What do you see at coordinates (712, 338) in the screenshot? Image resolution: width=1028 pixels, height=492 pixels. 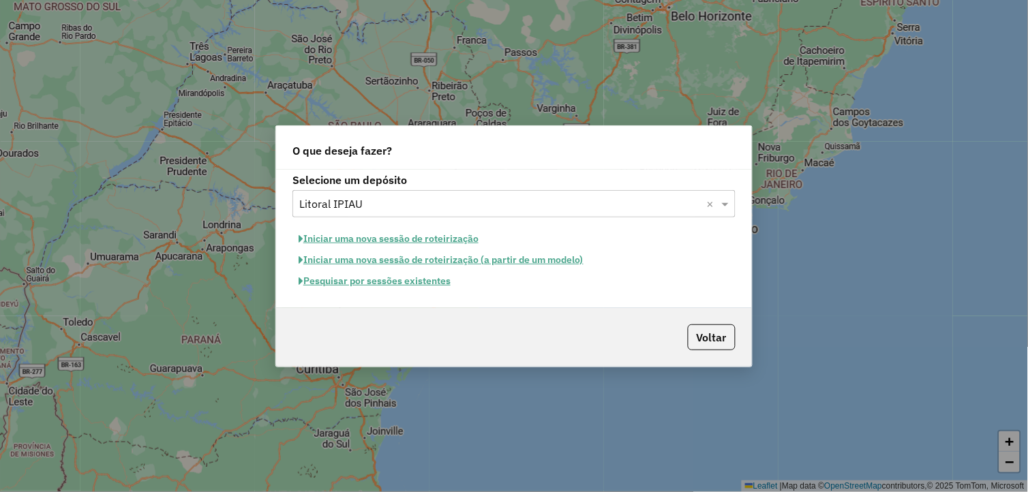 I see `button: Voltar` at bounding box center [712, 338].